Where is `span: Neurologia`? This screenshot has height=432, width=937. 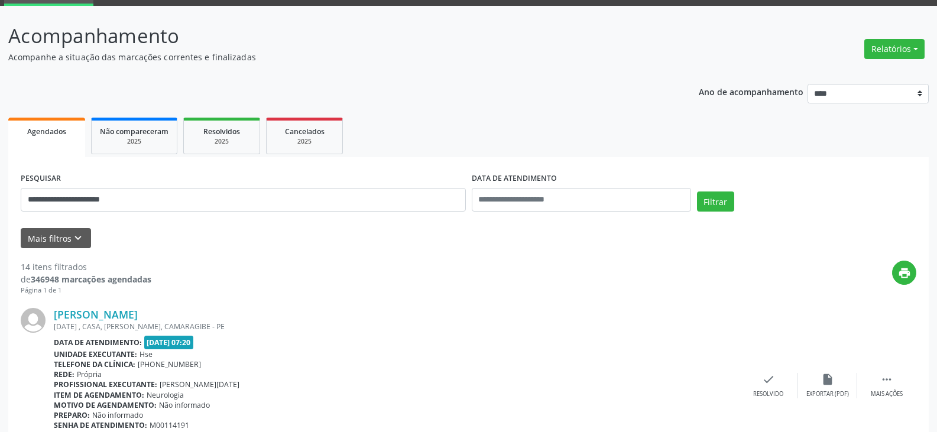 span: Neurologia is located at coordinates (165, 395).